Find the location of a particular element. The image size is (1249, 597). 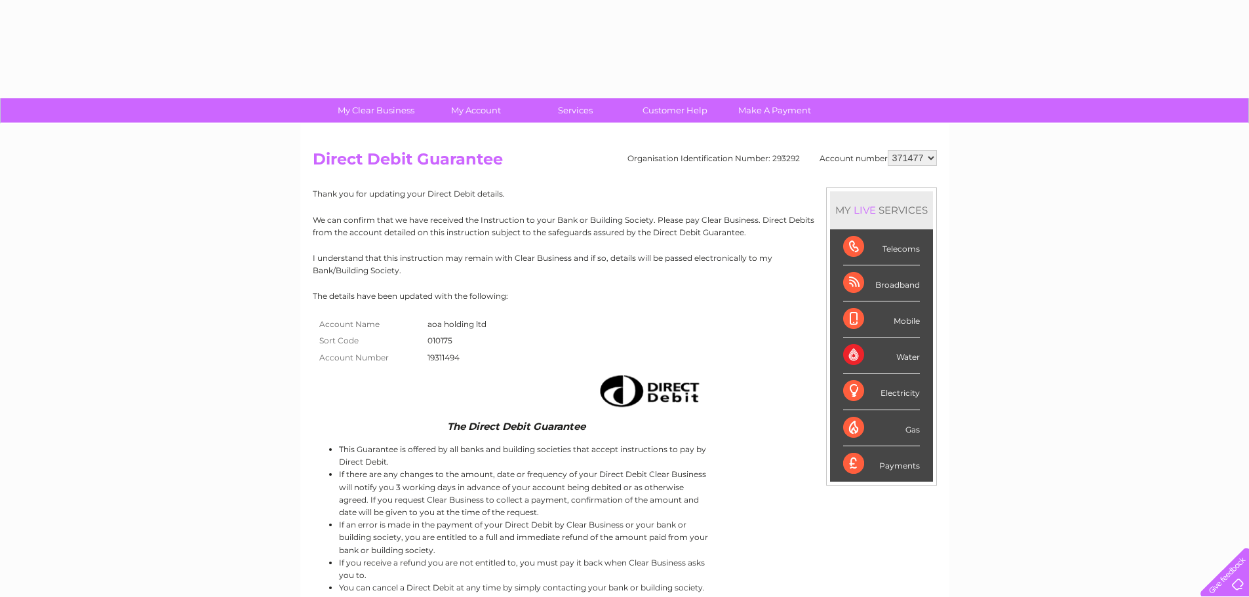

li: If an error is made in the payment of your Direct Debit by Clear Business or your bank or buildin... is located at coordinates (524, 538).